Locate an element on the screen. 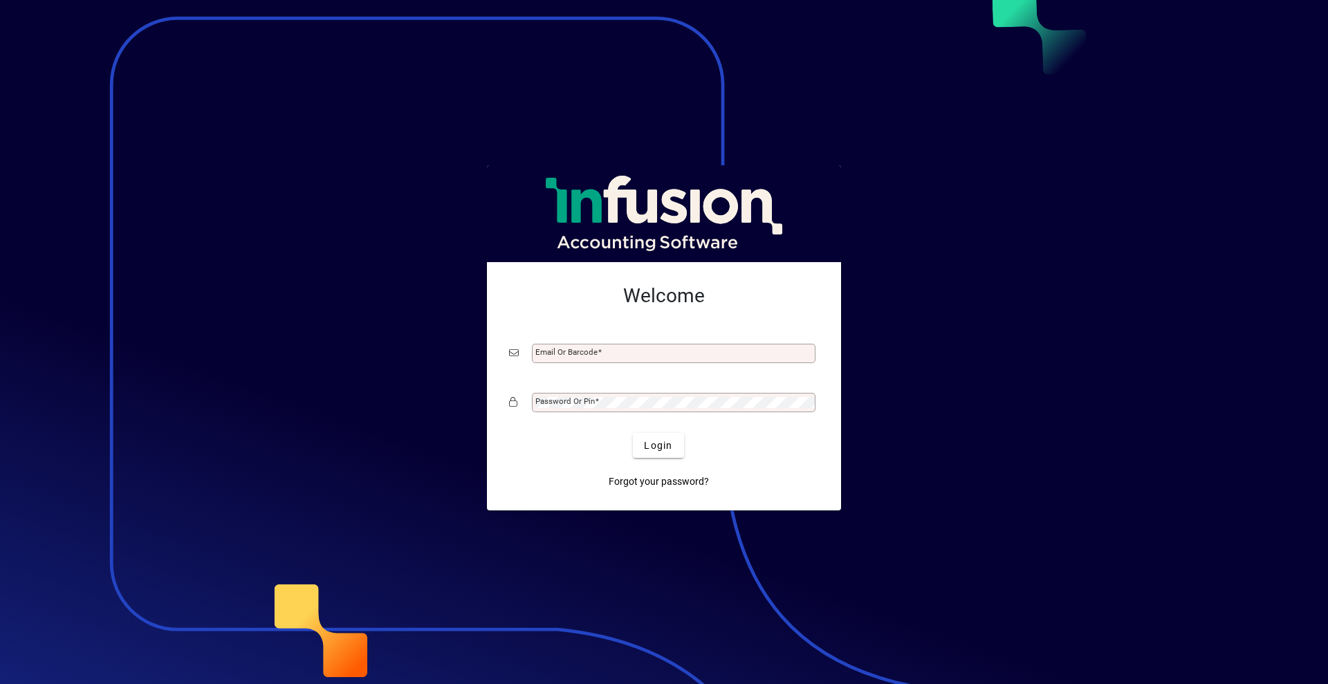  span: Forgot your password? is located at coordinates (659, 482).